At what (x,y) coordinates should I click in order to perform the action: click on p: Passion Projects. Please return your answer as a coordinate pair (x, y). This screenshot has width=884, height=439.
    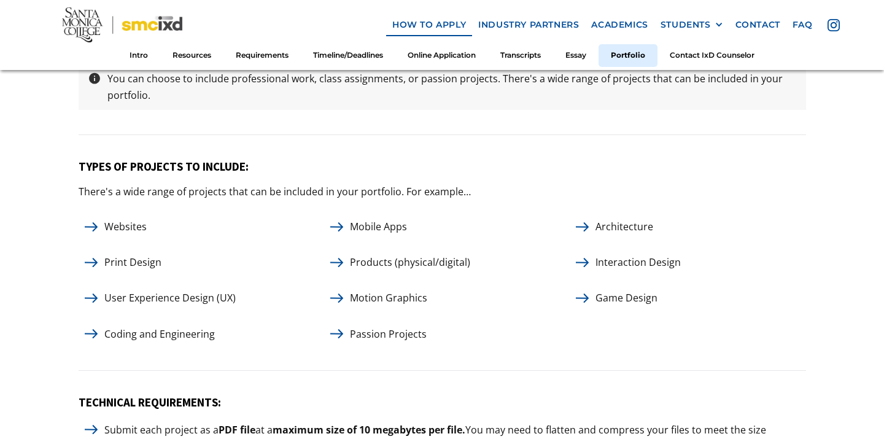
    Looking at the image, I should click on (388, 334).